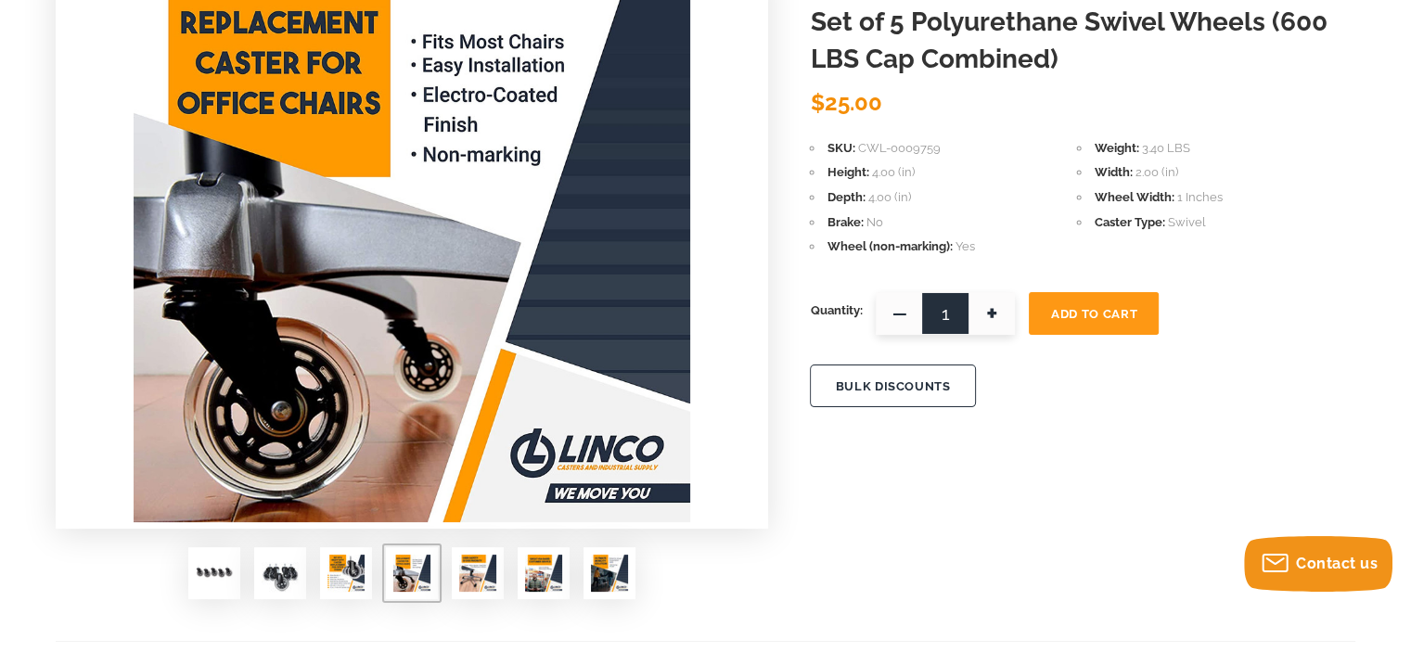 The image size is (1411, 652). What do you see at coordinates (964, 246) in the screenshot?
I see `span: Yes` at bounding box center [964, 246].